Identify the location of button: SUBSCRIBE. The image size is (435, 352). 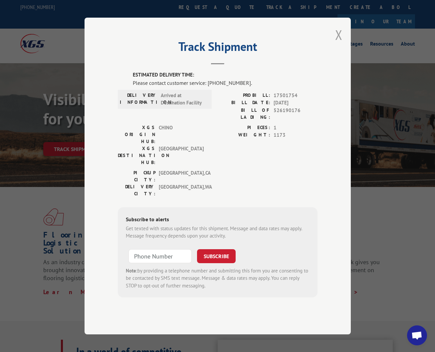
(216, 256).